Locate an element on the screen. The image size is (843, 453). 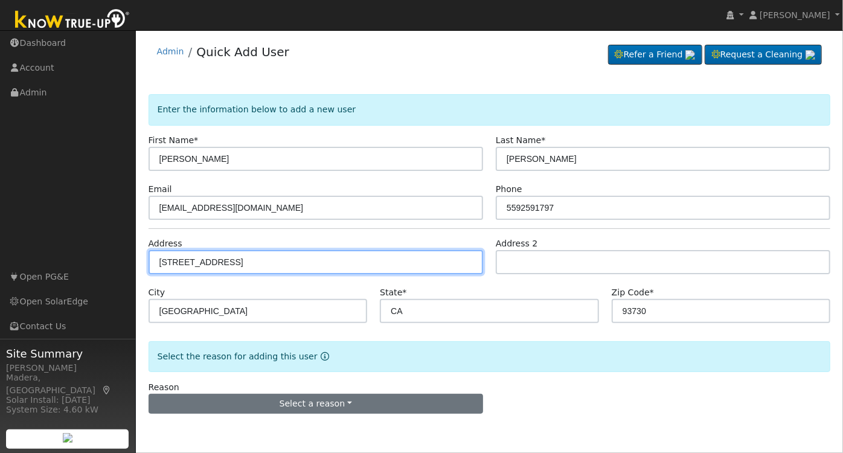
label: Address 2 is located at coordinates (517, 243).